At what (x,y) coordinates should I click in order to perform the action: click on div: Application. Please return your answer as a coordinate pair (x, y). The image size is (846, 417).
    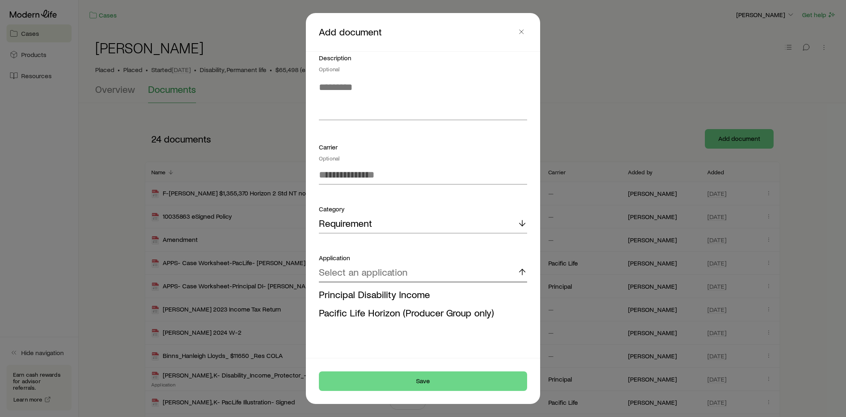
    Looking at the image, I should click on (423, 258).